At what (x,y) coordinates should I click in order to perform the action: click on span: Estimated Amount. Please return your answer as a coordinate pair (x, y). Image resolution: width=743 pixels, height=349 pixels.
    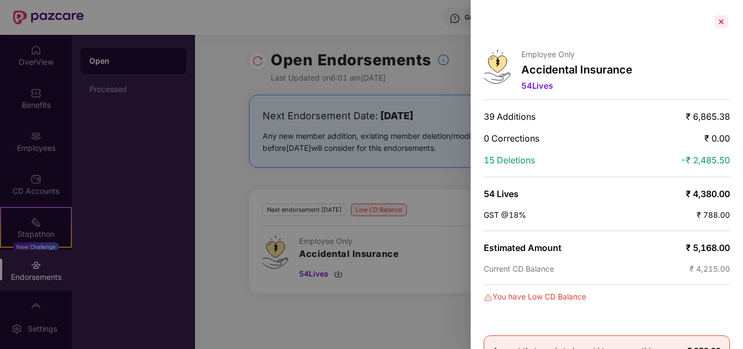
    Looking at the image, I should click on (522, 248).